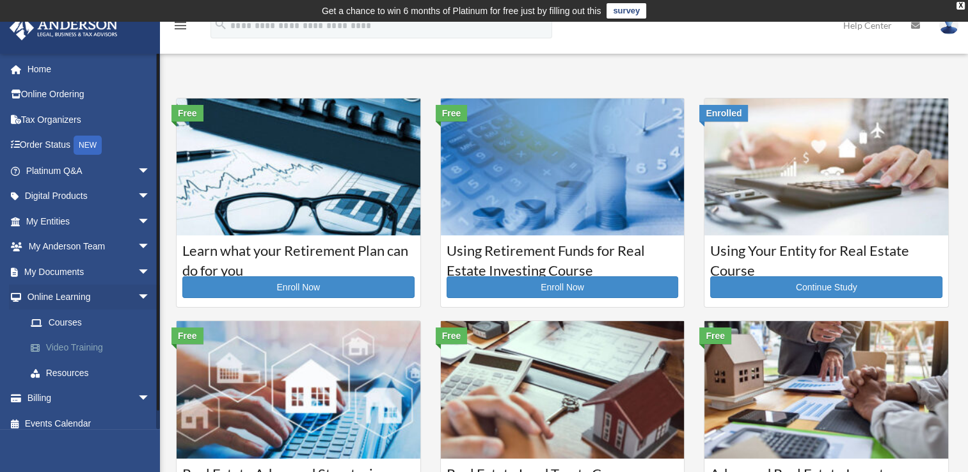  Describe the element at coordinates (93, 348) in the screenshot. I see `a: Video Training` at that location.